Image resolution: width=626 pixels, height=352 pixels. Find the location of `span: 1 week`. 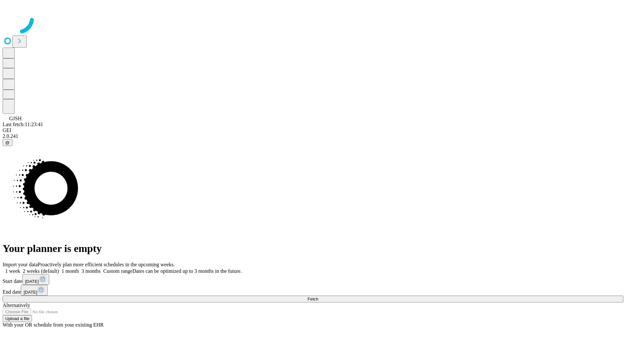

span: 1 week is located at coordinates (13, 271).